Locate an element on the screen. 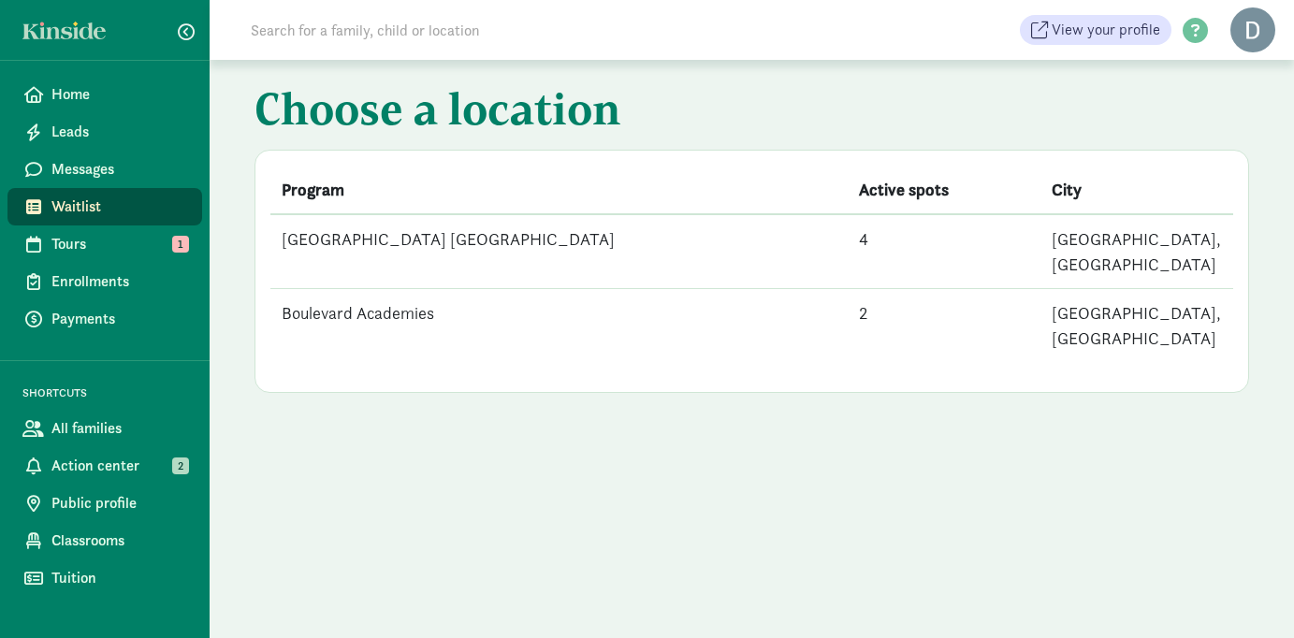 The height and width of the screenshot is (638, 1294). a: Waitlist is located at coordinates (105, 207).